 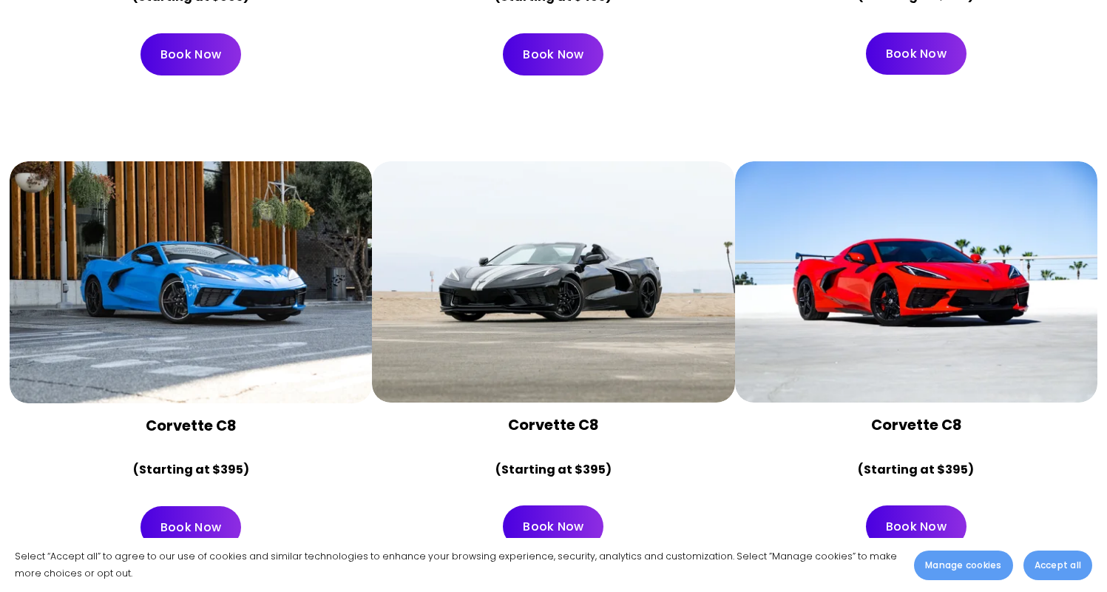 What do you see at coordinates (1057, 565) in the screenshot?
I see `span: Accept all` at bounding box center [1057, 565].